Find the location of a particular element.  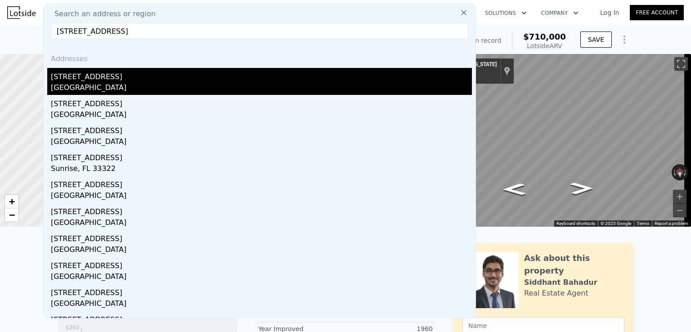

div: Siddhant Bahadur is located at coordinates (560, 282).